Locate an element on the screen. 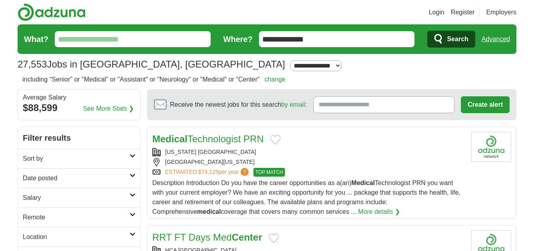 The width and height of the screenshot is (534, 251). h2: Filter results is located at coordinates (79, 138).